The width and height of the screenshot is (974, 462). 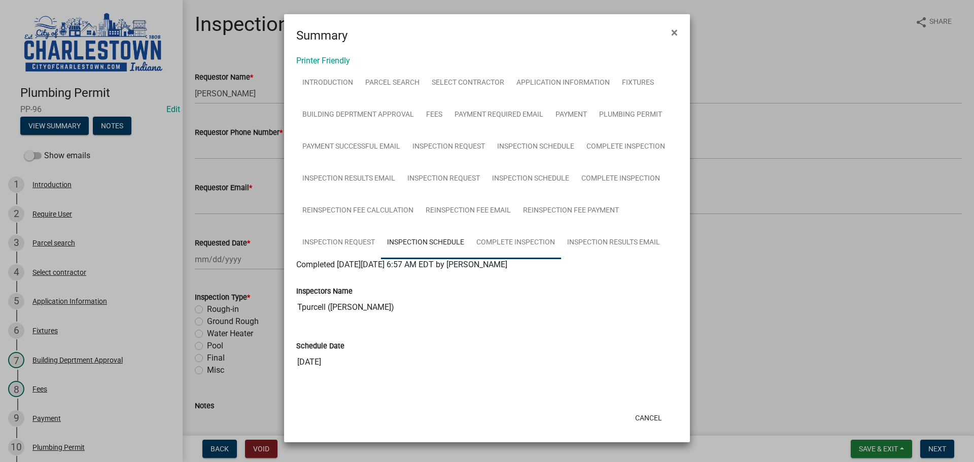 What do you see at coordinates (328, 83) in the screenshot?
I see `a: Introduction` at bounding box center [328, 83].